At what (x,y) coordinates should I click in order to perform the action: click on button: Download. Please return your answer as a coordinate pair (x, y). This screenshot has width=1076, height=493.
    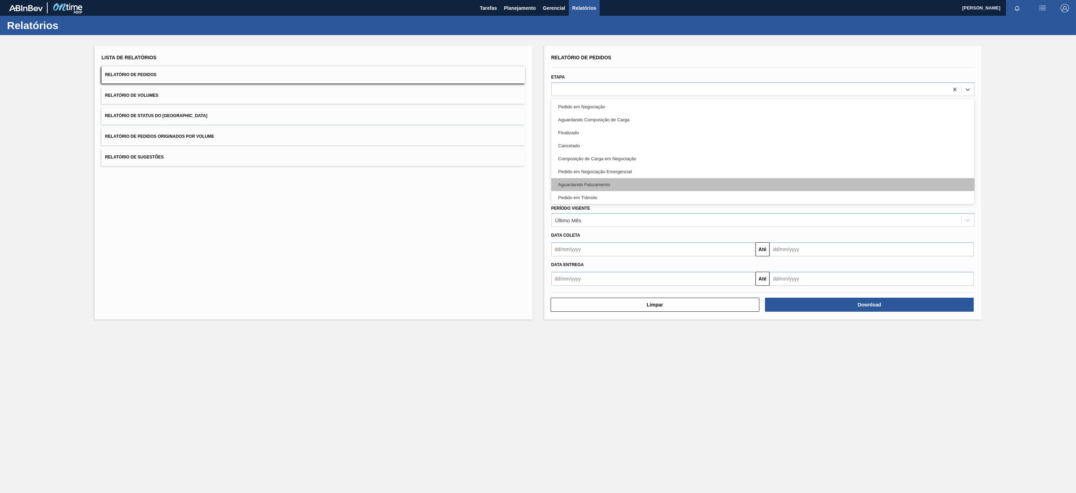
    Looking at the image, I should click on (869, 304).